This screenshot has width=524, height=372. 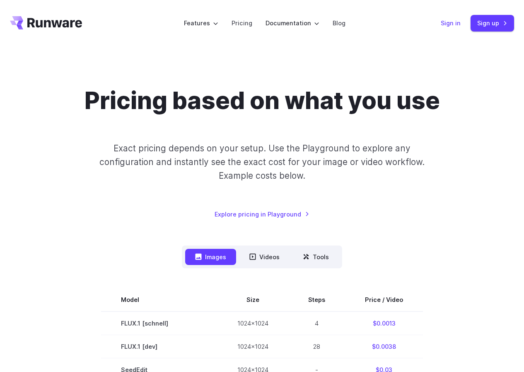 What do you see at coordinates (317, 346) in the screenshot?
I see `td: 28` at bounding box center [317, 346].